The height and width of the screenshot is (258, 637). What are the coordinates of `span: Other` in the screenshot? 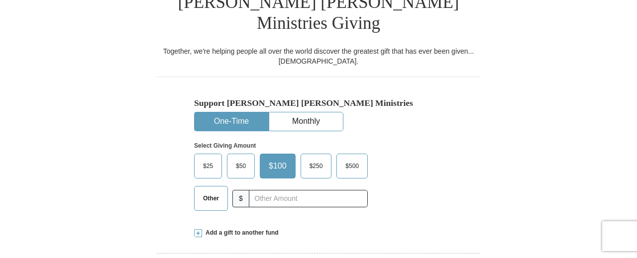 It's located at (211, 198).